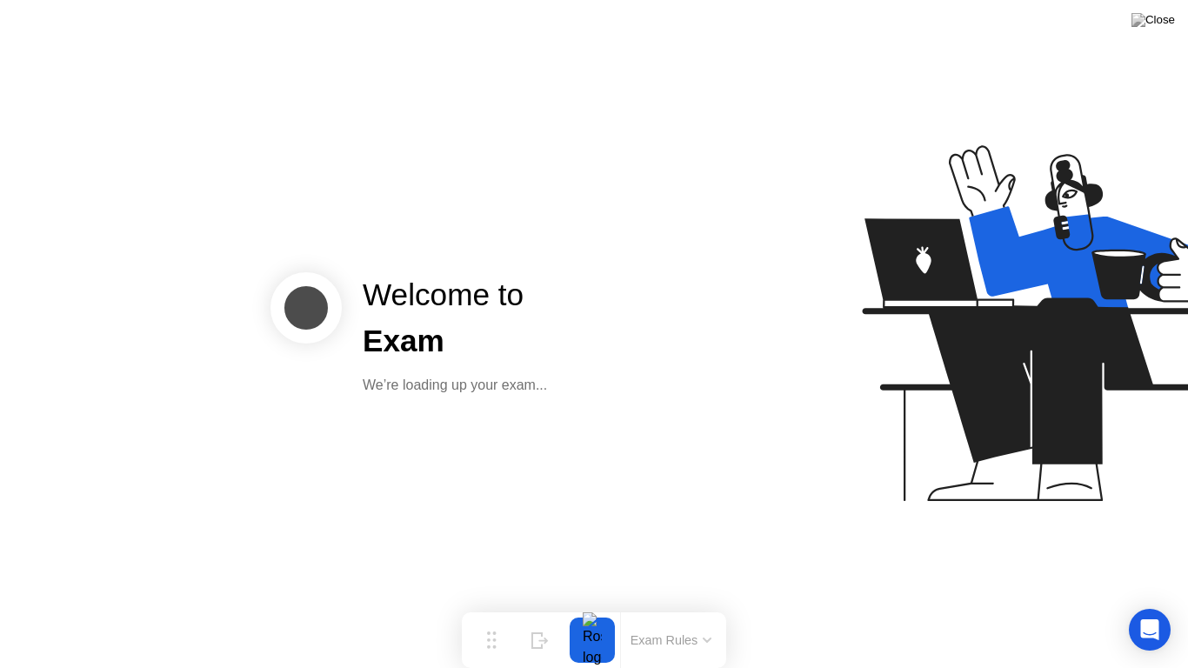 The width and height of the screenshot is (1188, 668). Describe the element at coordinates (1154, 20) in the screenshot. I see `img: Close` at that location.